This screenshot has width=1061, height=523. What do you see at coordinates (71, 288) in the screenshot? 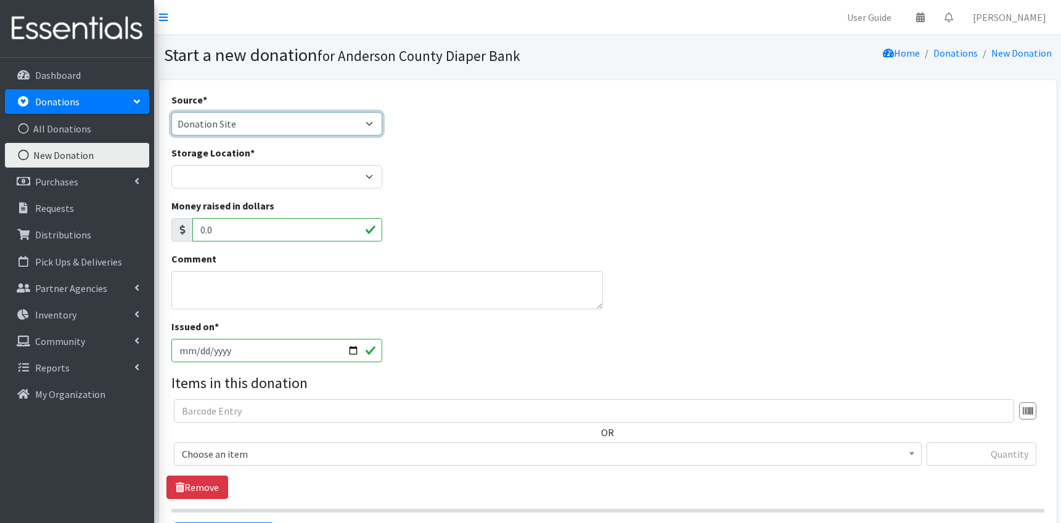
I see `p: Partner Agencies` at bounding box center [71, 288].